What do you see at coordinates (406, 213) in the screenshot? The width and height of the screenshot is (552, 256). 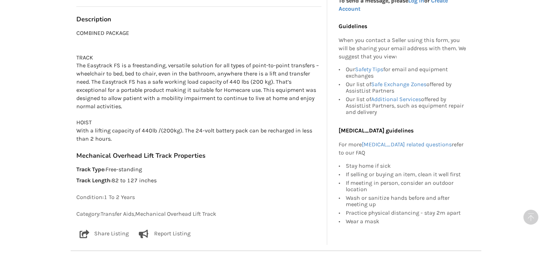 I see `div: Practice physical distancing - stay 2m apart` at bounding box center [406, 213].